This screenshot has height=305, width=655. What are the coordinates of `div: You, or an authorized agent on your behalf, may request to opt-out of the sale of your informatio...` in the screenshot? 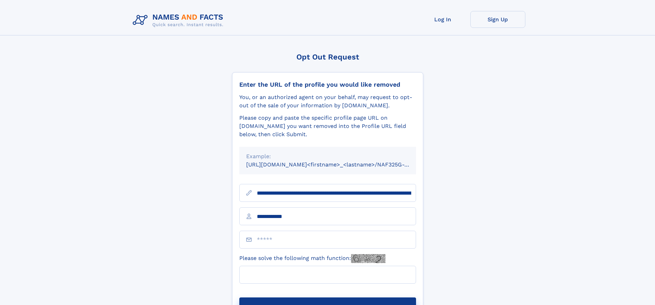 It's located at (328, 101).